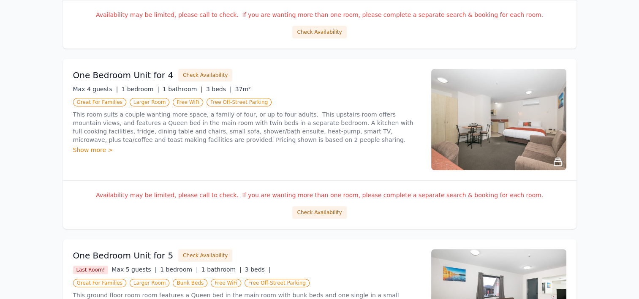  Describe the element at coordinates (123, 75) in the screenshot. I see `h3: One Bedroom Unit for 4` at that location.